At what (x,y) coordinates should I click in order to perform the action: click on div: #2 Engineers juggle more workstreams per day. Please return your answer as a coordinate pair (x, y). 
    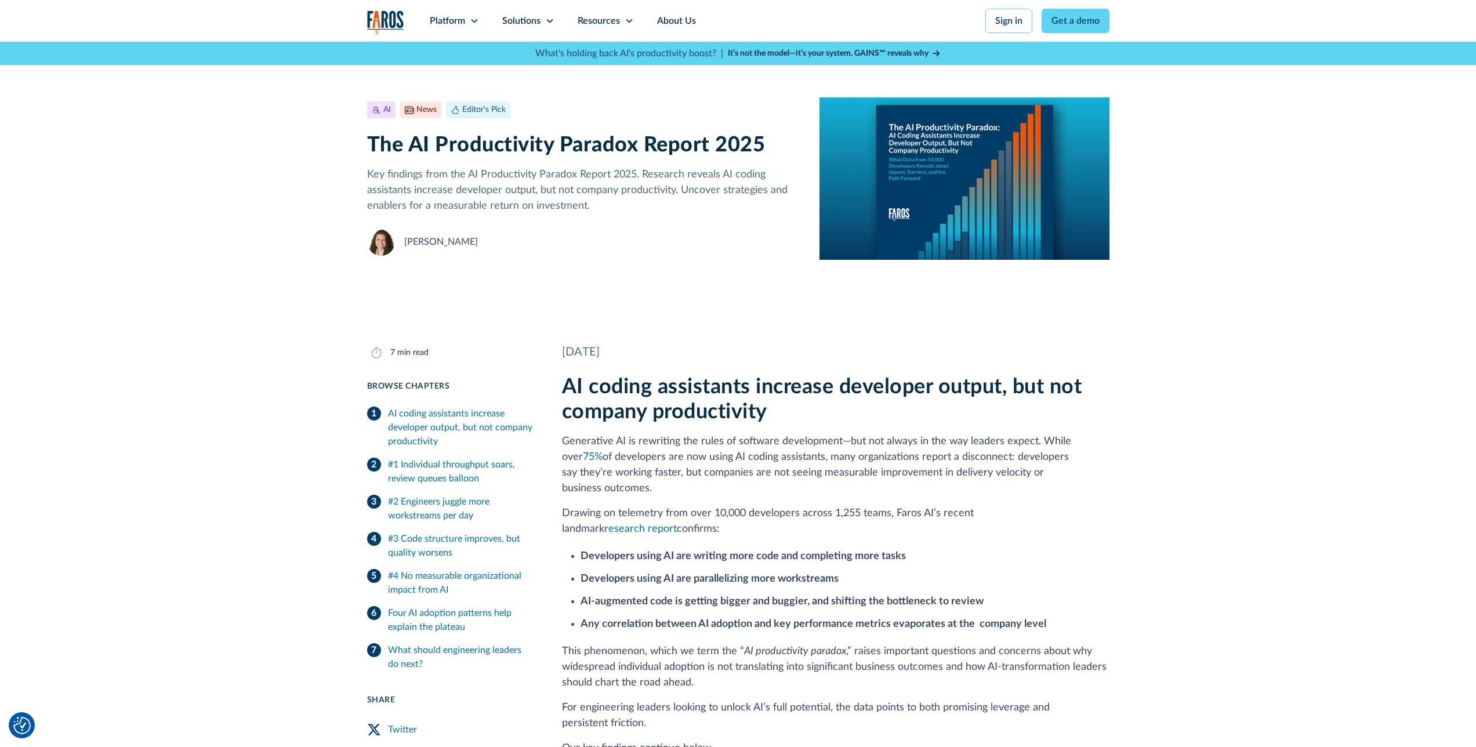
    Looking at the image, I should click on (461, 509).